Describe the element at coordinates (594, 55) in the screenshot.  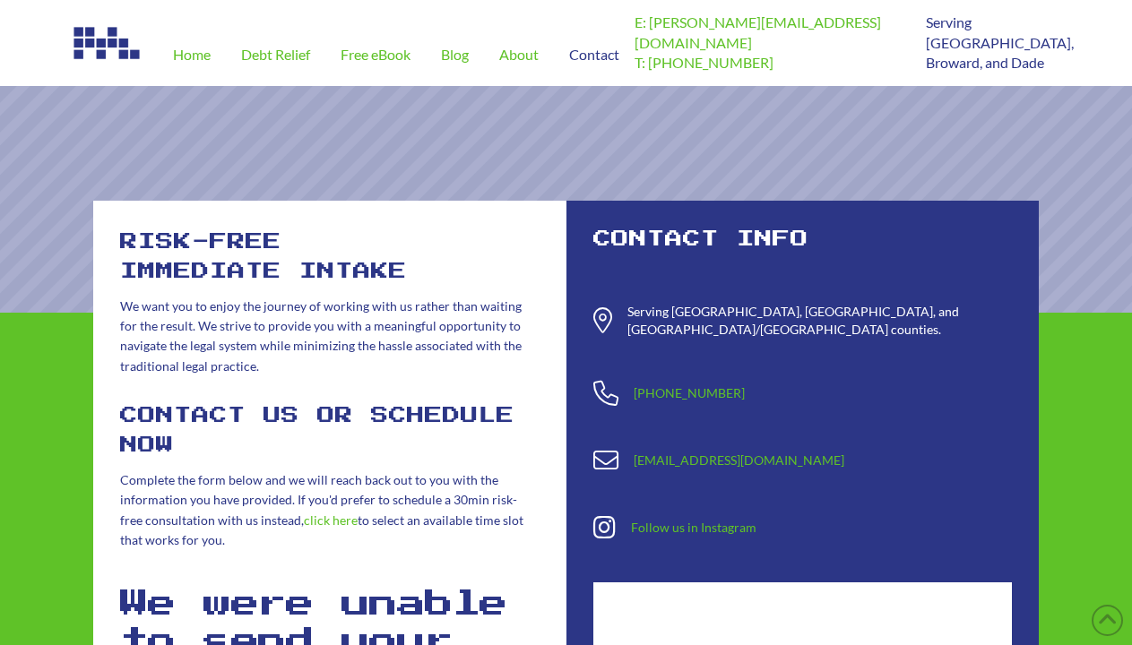
I see `a: Contact` at that location.